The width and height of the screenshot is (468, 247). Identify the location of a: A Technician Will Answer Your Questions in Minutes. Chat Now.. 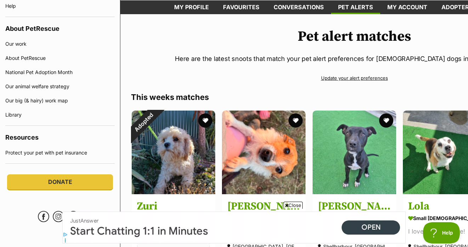
(143, 36).